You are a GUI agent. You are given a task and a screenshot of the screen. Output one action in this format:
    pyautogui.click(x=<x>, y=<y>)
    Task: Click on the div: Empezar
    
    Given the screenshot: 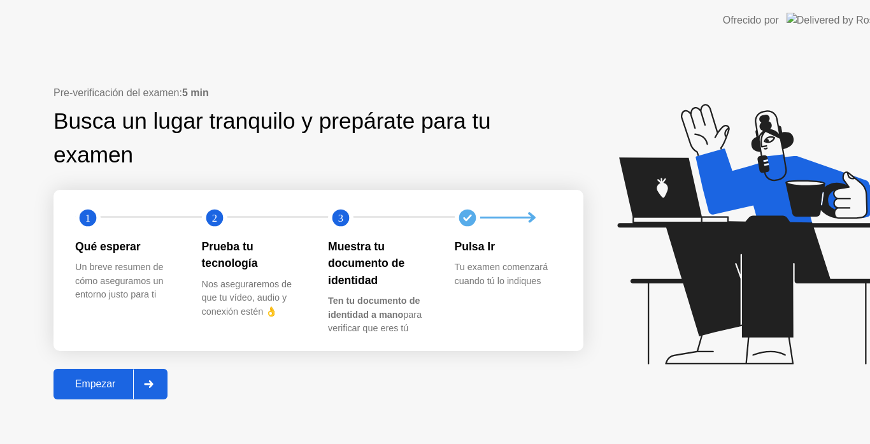 What is the action you would take?
    pyautogui.click(x=95, y=384)
    